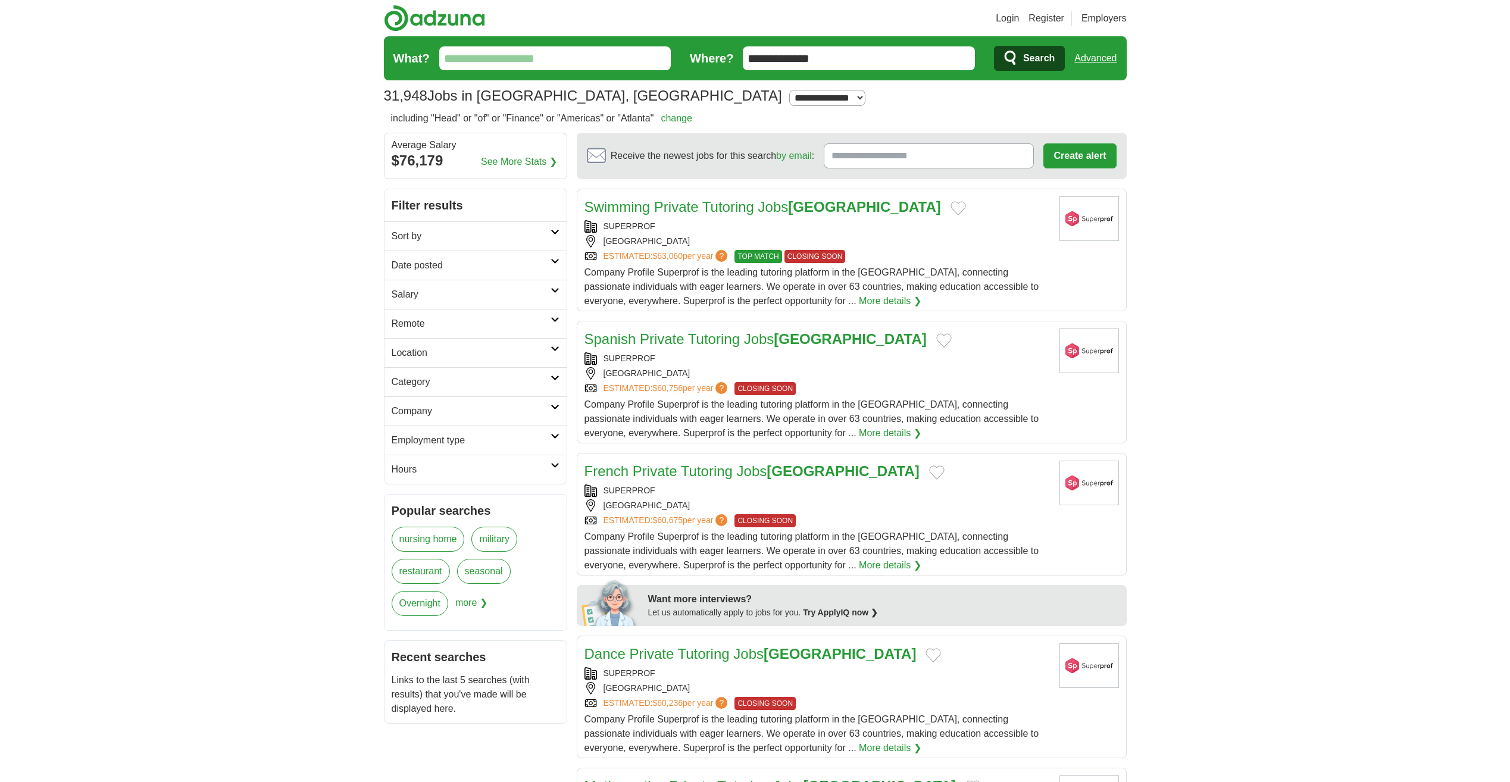 This screenshot has height=782, width=1510. What do you see at coordinates (476, 469) in the screenshot?
I see `a: Hours` at bounding box center [476, 469].